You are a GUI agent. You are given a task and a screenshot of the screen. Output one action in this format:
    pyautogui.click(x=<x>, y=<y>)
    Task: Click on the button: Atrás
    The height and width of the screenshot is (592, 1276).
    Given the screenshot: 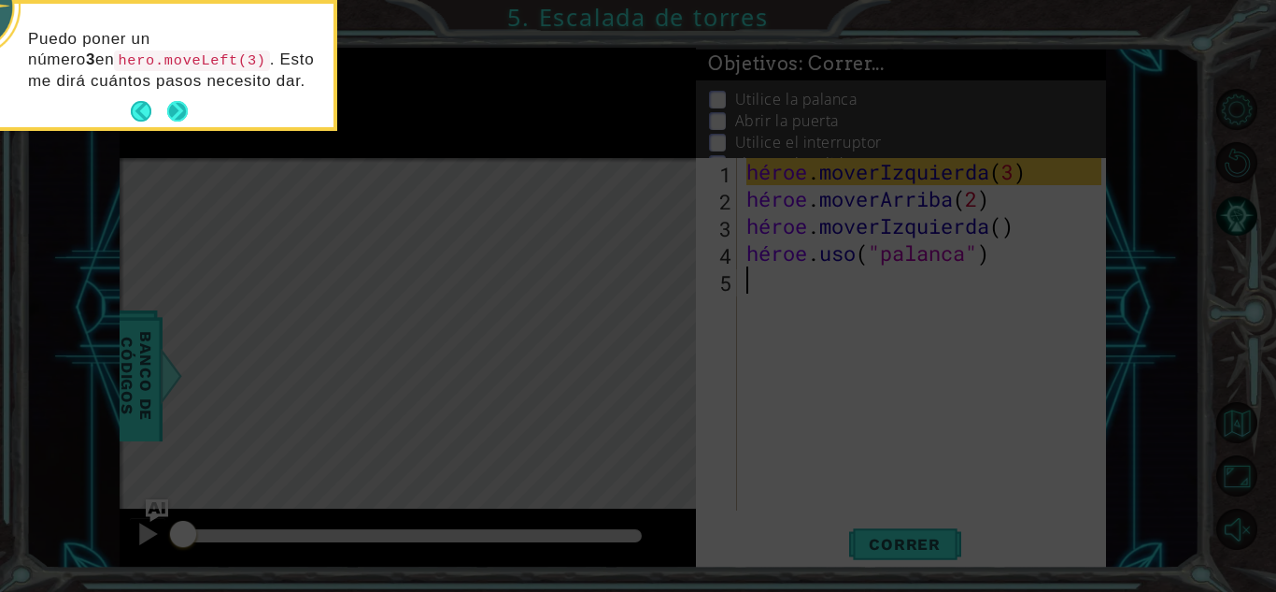 What is the action you would take?
    pyautogui.click(x=149, y=111)
    